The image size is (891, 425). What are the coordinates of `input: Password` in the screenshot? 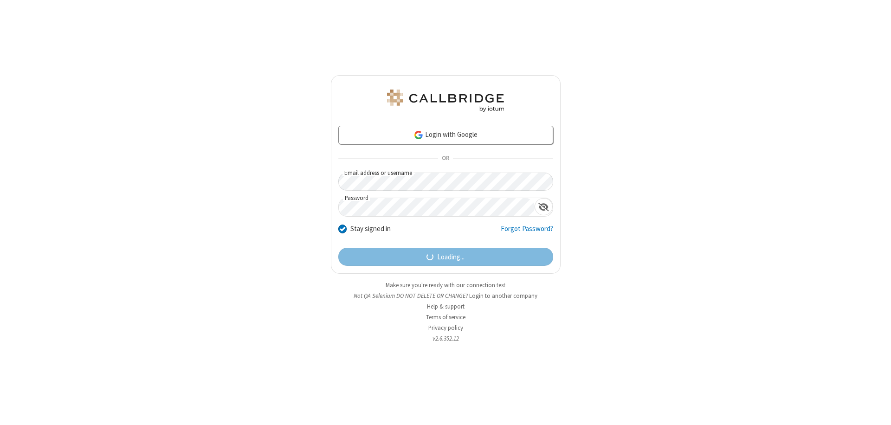 It's located at (437, 207).